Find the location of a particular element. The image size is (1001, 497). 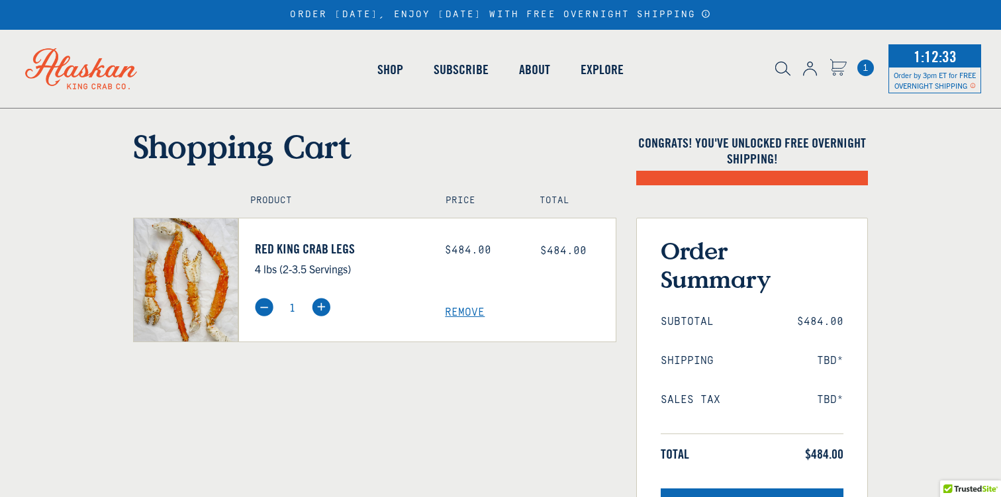

span: 1:12:33 is located at coordinates (935, 56).